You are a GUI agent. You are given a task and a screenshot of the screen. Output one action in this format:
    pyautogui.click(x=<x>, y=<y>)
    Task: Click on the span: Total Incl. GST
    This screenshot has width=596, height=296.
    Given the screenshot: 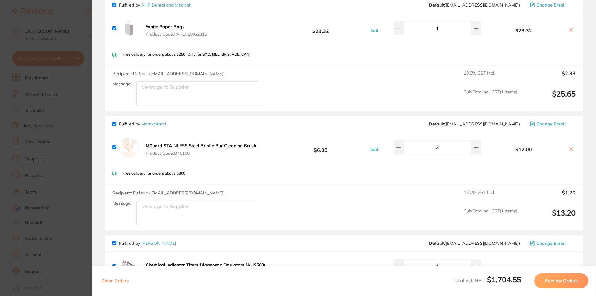 What is the action you would take?
    pyautogui.click(x=487, y=280)
    